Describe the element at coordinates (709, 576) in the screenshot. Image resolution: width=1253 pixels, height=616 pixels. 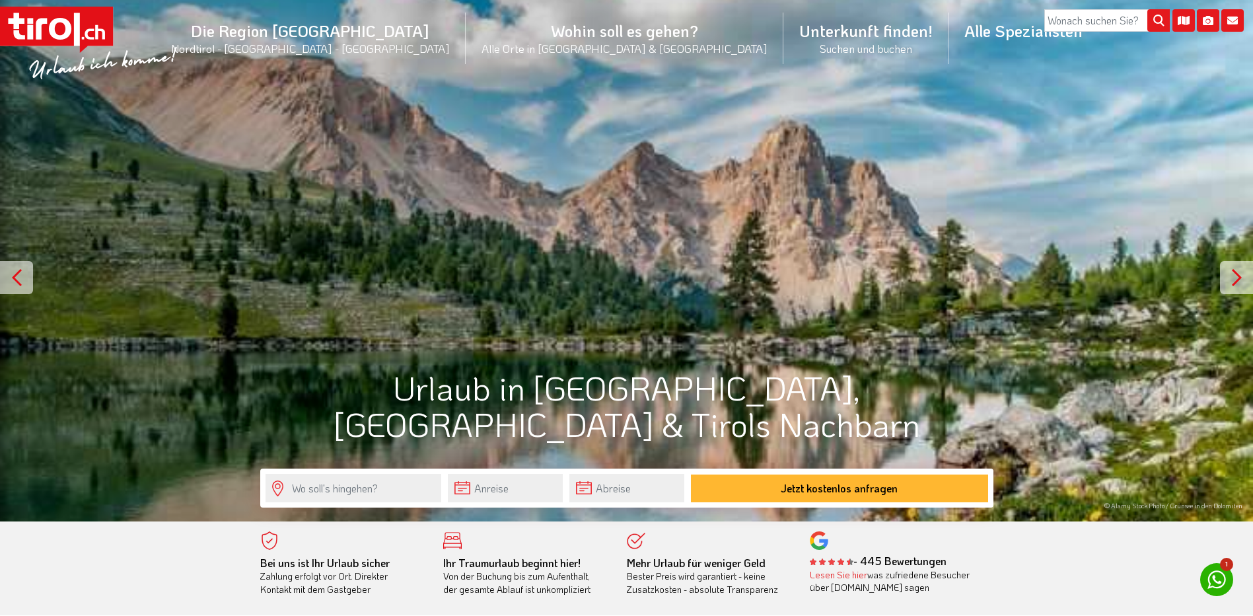
I see `div: Bester Preis wird garantiert - keine Zusatzkosten - absolute Transparenz` at that location.